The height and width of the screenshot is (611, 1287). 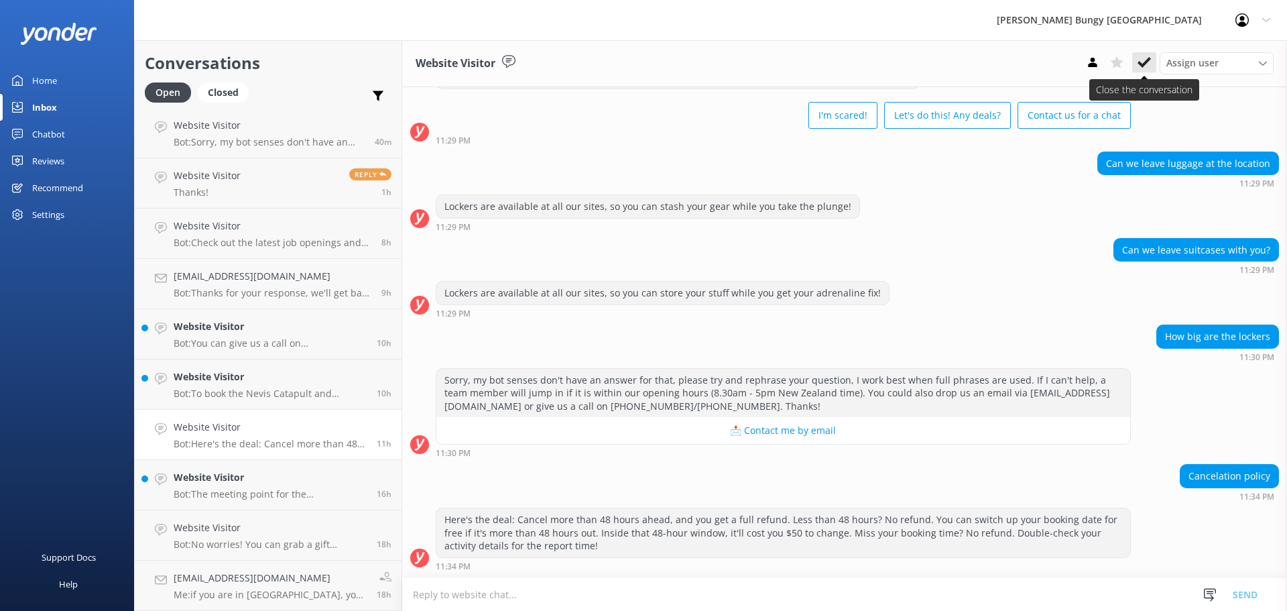 I want to click on div: Cancelation policy, so click(x=1229, y=476).